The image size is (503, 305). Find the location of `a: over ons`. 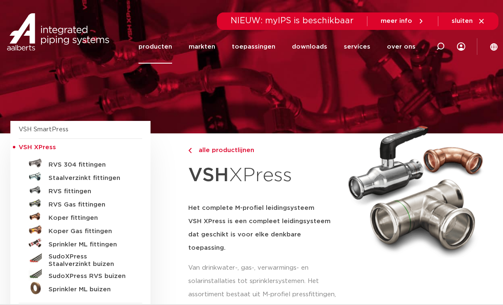

a: over ons is located at coordinates (401, 46).